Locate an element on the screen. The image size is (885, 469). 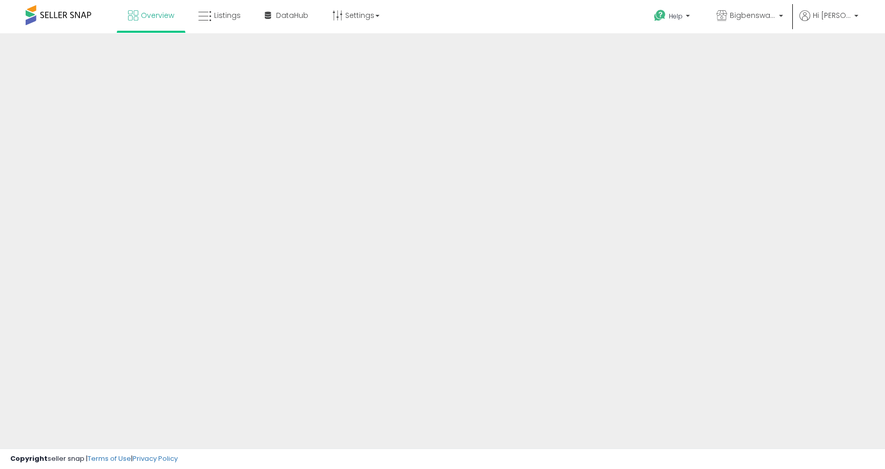
i: Get Help is located at coordinates (659, 15).